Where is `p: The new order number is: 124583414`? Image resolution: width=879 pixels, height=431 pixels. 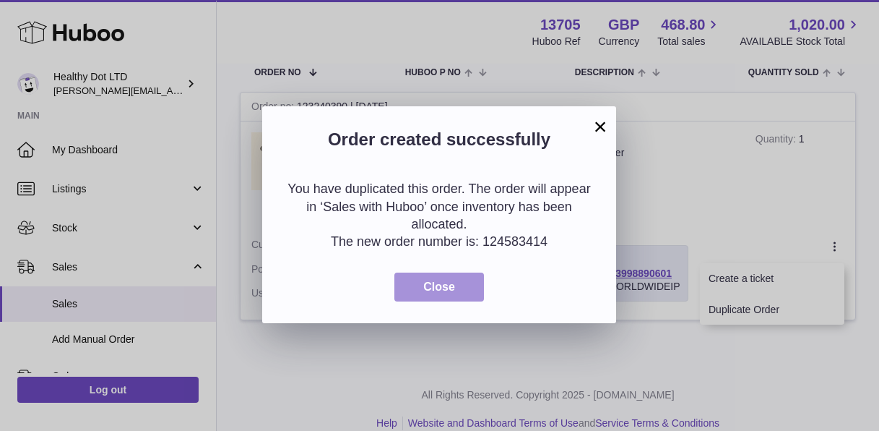 p: The new order number is: 124583414 is located at coordinates (439, 241).